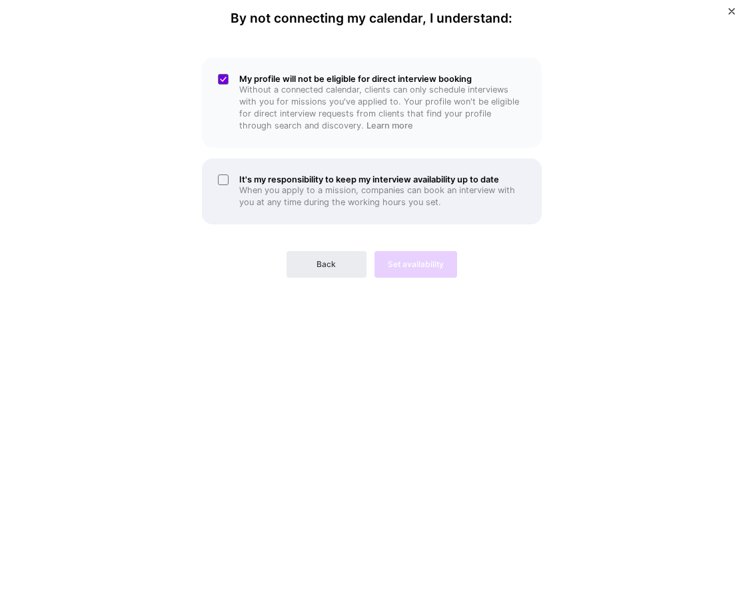  Describe the element at coordinates (382, 196) in the screenshot. I see `p: When you apply to a mission, companies can book an interview with you at any time during the work...` at that location.